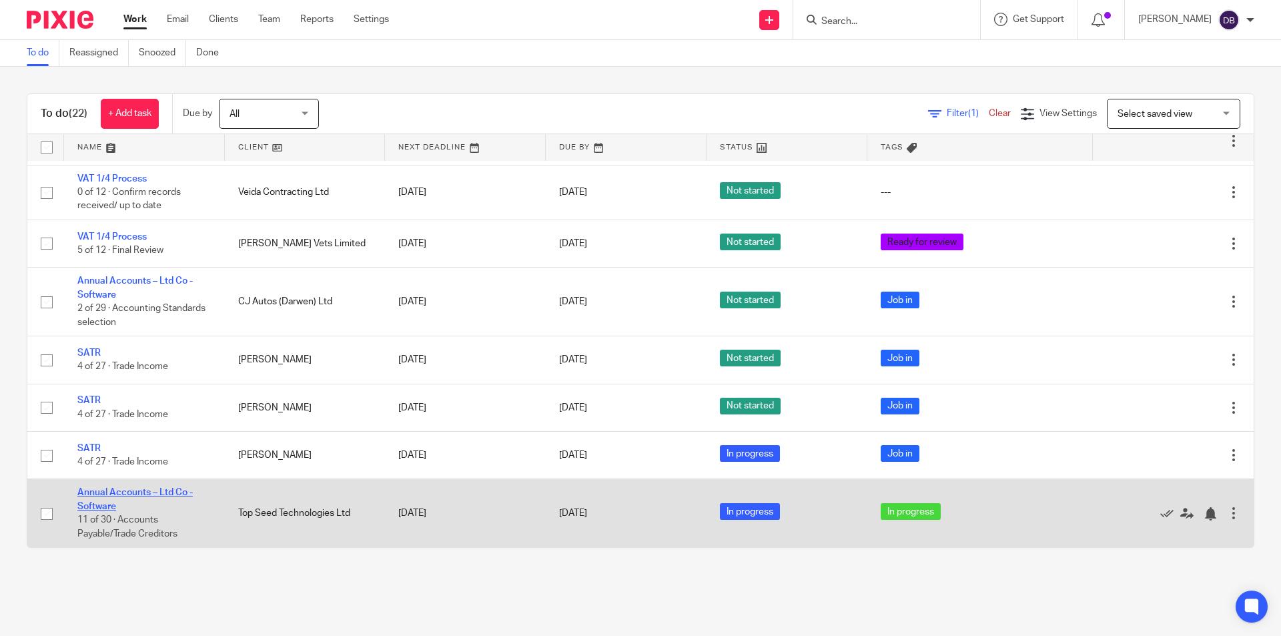 The image size is (1281, 636). Describe the element at coordinates (99, 53) in the screenshot. I see `a: Reassigned` at that location.